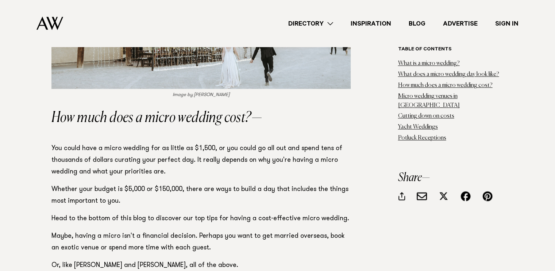 The height and width of the screenshot is (271, 555). I want to click on p: Whether your budget is $5,000 or $150,000, there are ways to build a day that includes the things..., so click(201, 195).